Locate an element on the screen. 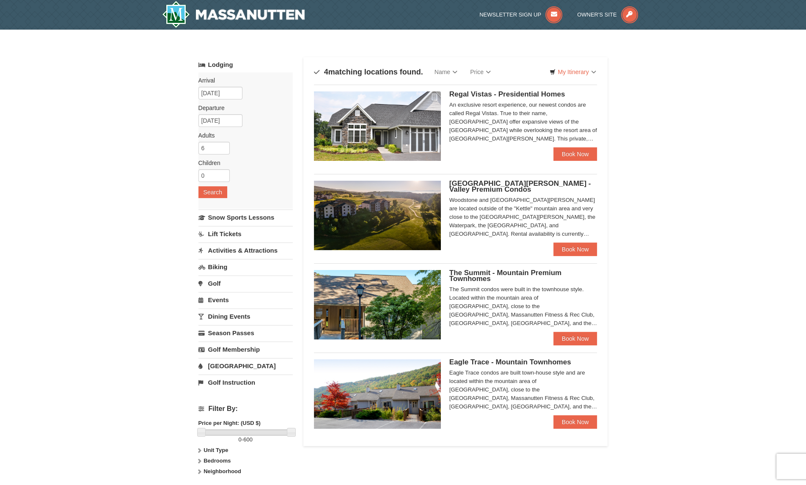 This screenshot has width=806, height=485. a: Dining Events is located at coordinates (245, 316).